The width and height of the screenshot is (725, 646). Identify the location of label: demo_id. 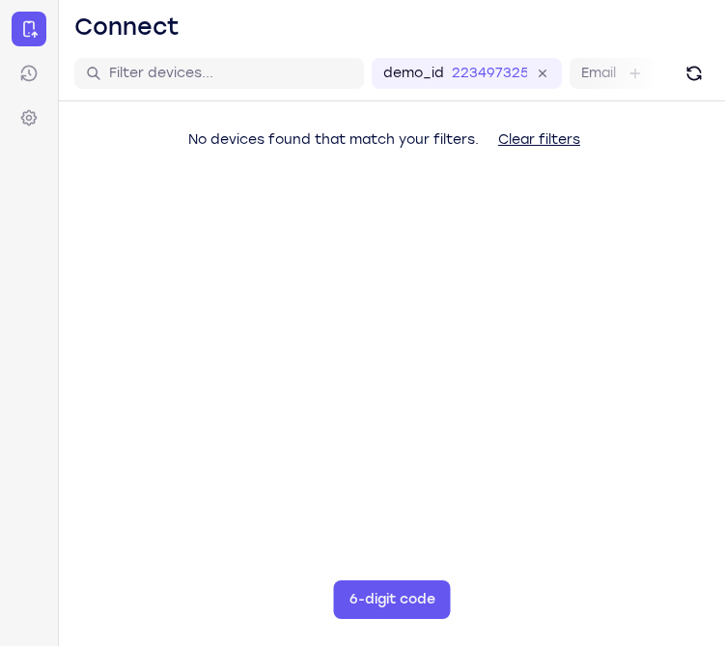
(413, 73).